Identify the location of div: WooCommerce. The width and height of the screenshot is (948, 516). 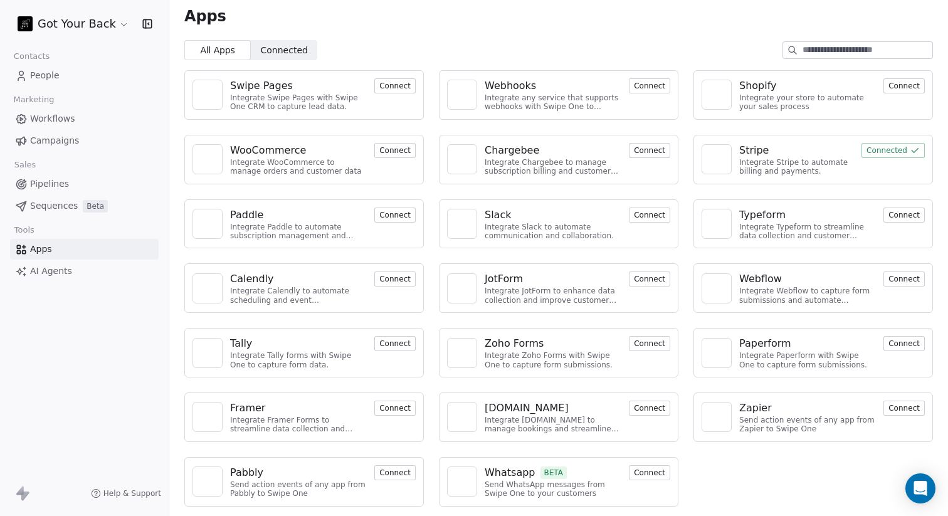
(268, 151).